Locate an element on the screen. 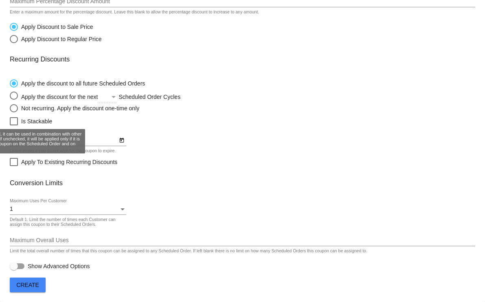 The image size is (485, 302). div: Enter a maximum amount for the percentage discount. Leave this blank to allow the percentage disc... is located at coordinates (134, 12).